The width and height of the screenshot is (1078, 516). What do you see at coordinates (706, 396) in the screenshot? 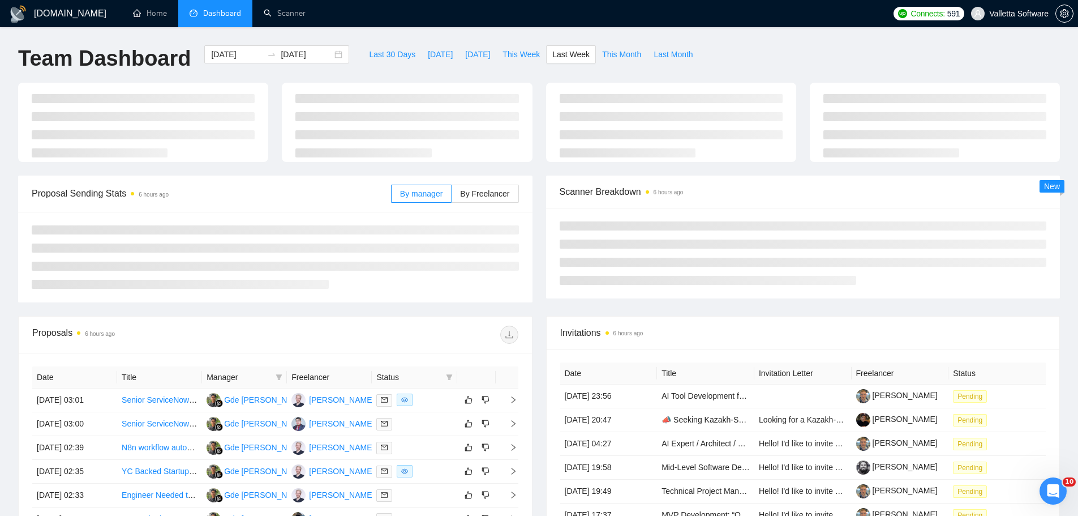
I see `td: AI Tool Development for Analyzing Ancient Items` at bounding box center [706, 396].